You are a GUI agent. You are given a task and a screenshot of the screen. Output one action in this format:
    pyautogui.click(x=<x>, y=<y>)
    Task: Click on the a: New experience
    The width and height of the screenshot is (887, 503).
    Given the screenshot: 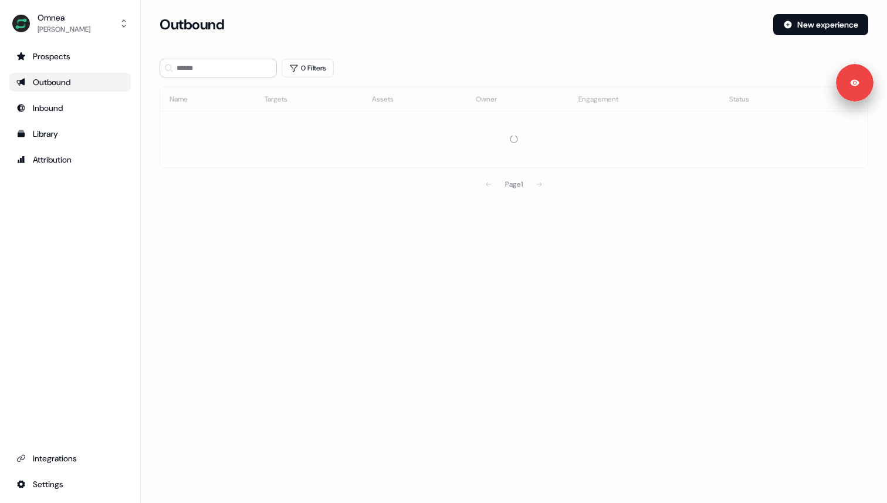 What is the action you would take?
    pyautogui.click(x=821, y=25)
    